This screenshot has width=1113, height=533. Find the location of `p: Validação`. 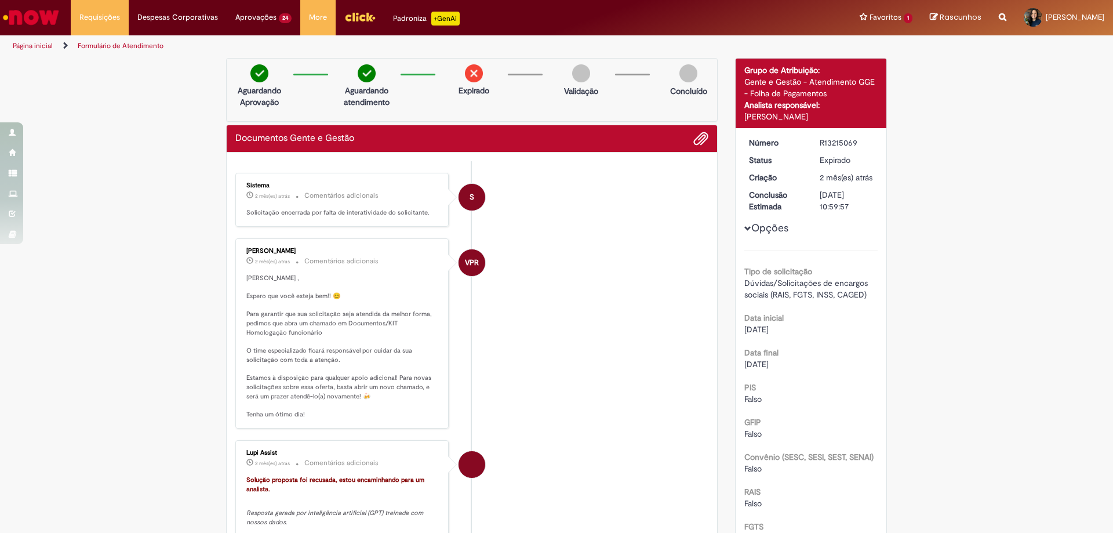

p: Validação is located at coordinates (581, 91).